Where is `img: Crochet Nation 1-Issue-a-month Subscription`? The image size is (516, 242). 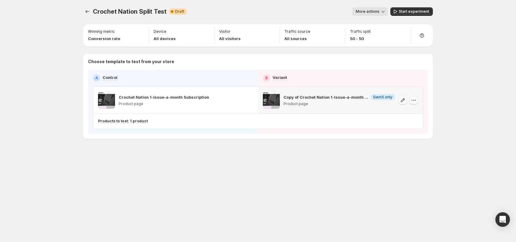
img: Crochet Nation 1-Issue-a-month Subscription is located at coordinates (107, 100).